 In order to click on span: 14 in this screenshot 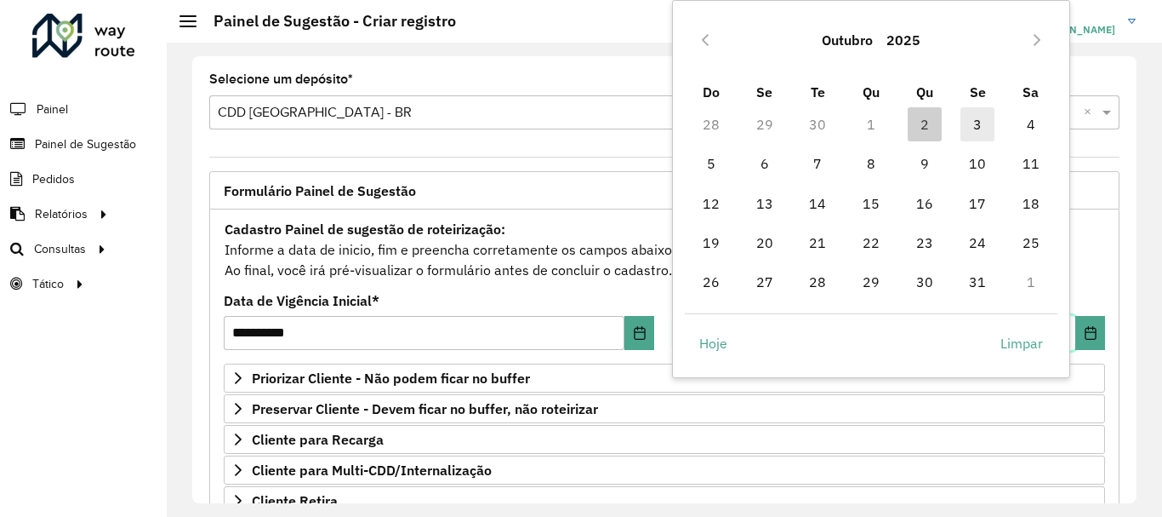, I will do `click(818, 203)`.